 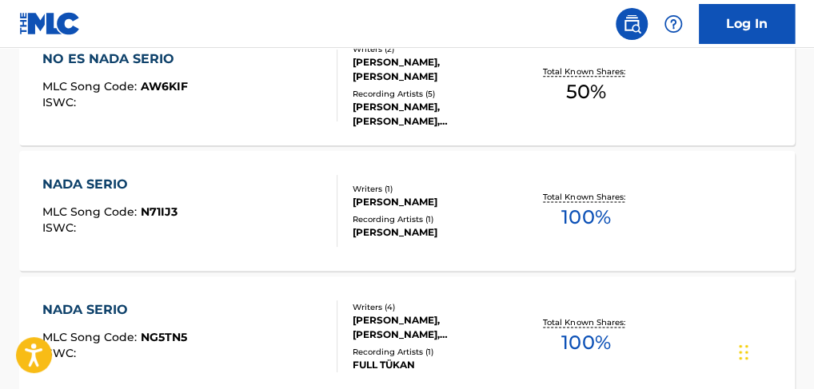 I want to click on div: Writers ( 1 ), so click(x=437, y=189).